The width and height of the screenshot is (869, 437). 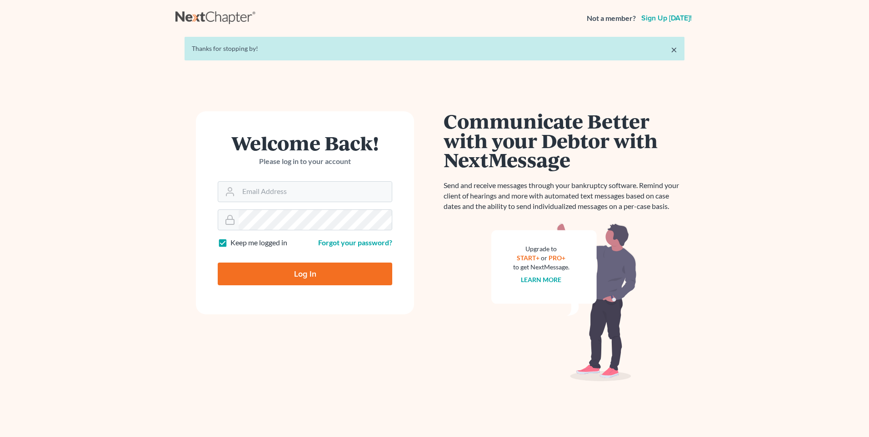 What do you see at coordinates (564, 196) in the screenshot?
I see `p: Send and receive messages through your bankruptcy software. Remind your client of hearings and mo...` at bounding box center [564, 196].